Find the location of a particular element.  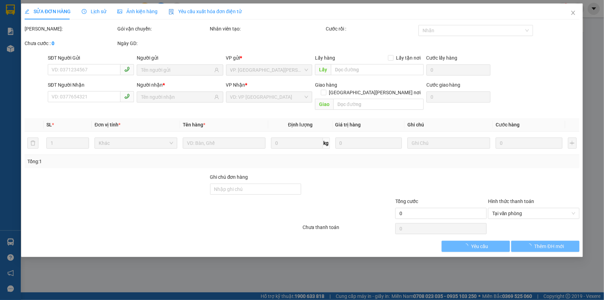

span: Giá trị hàng is located at coordinates (348, 125).